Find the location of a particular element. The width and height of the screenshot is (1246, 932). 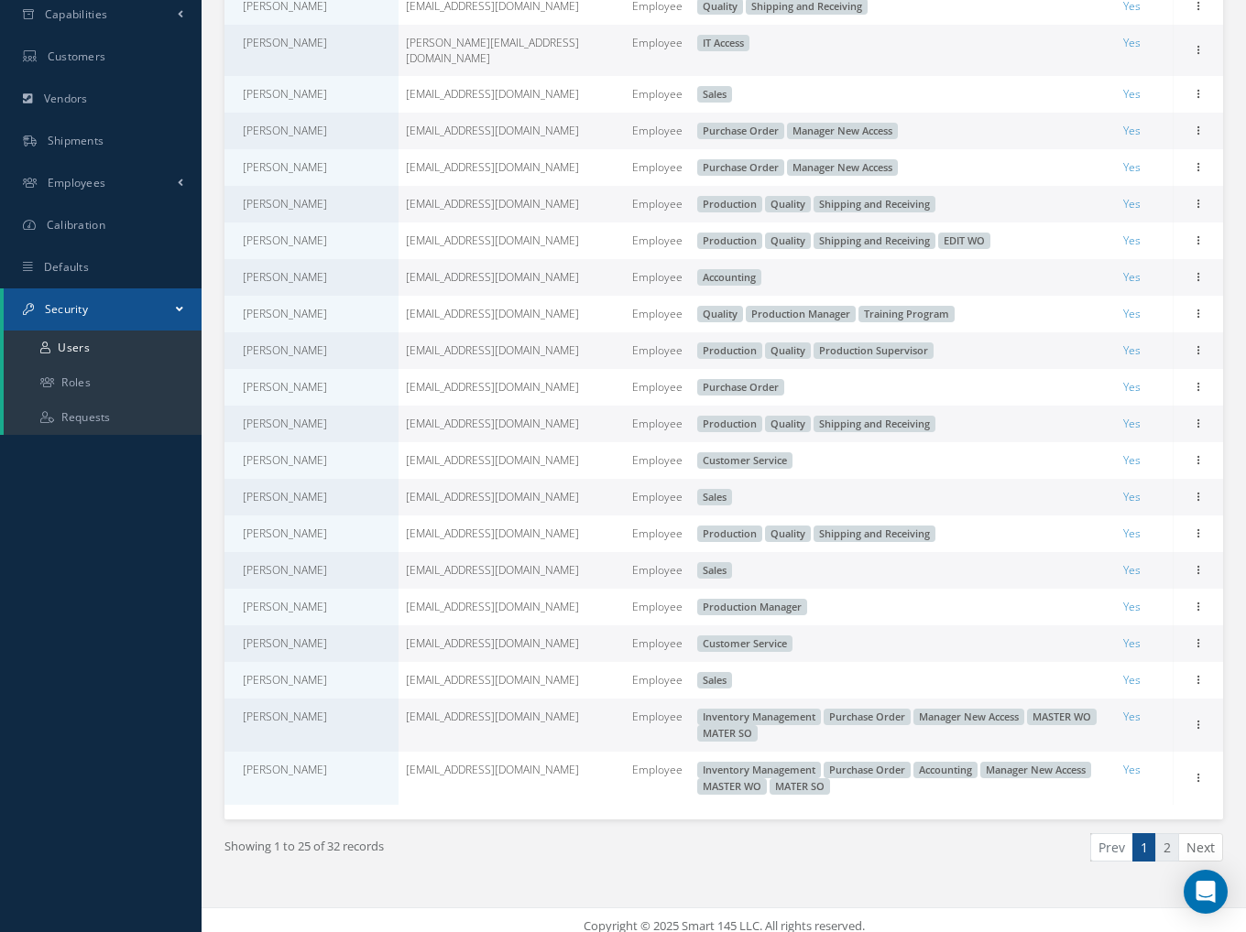

a: Requests is located at coordinates (103, 418).